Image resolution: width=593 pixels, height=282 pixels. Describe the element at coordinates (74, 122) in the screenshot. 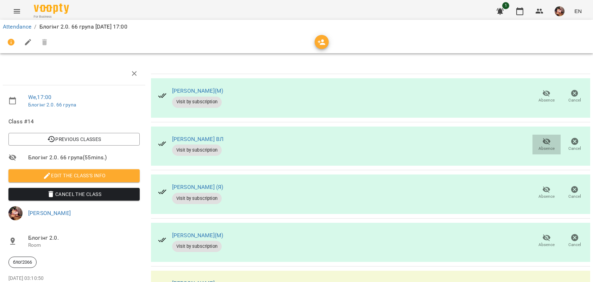

I see `span: Class #14` at that location.